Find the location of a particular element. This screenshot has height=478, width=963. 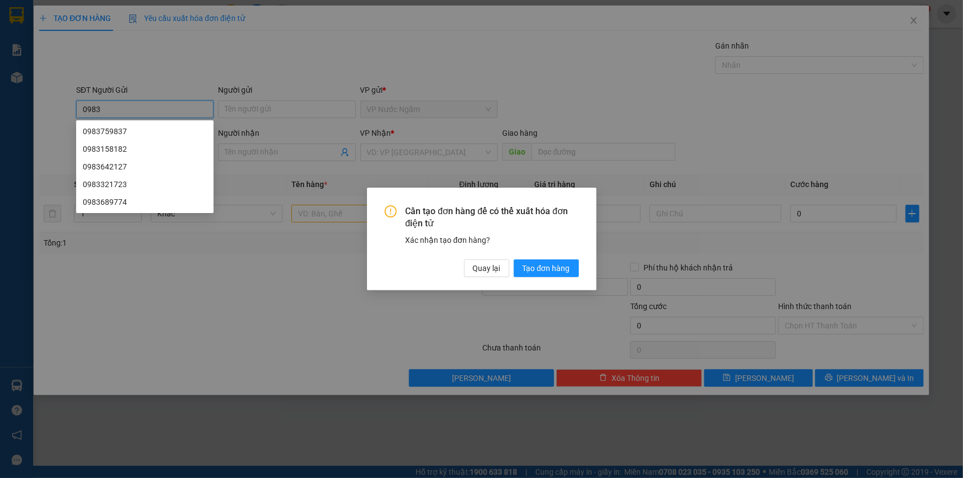

h1: Giao dọc đường is located at coordinates (131, 117).